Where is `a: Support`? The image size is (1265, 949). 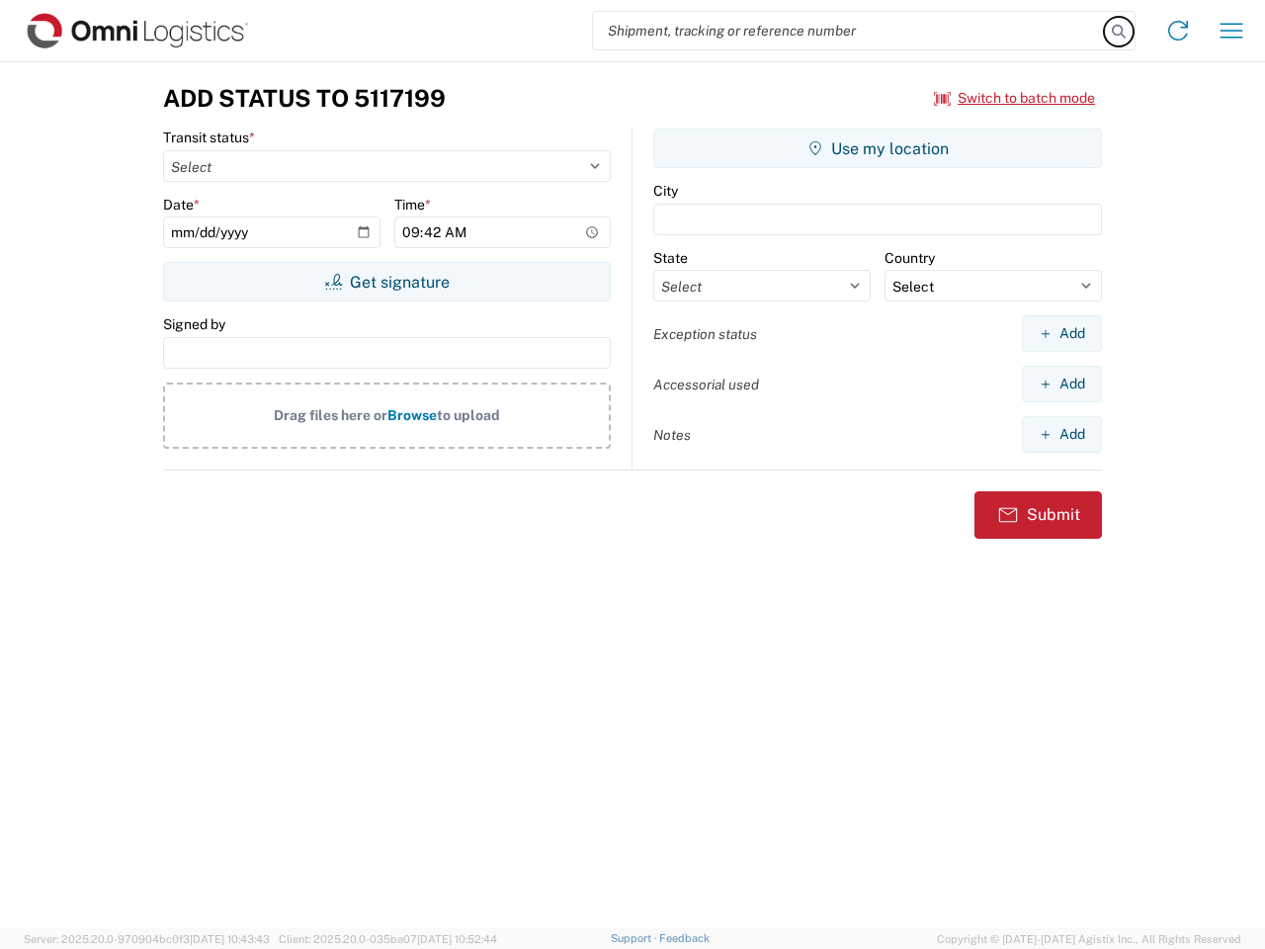
a: Support is located at coordinates (636, 938).